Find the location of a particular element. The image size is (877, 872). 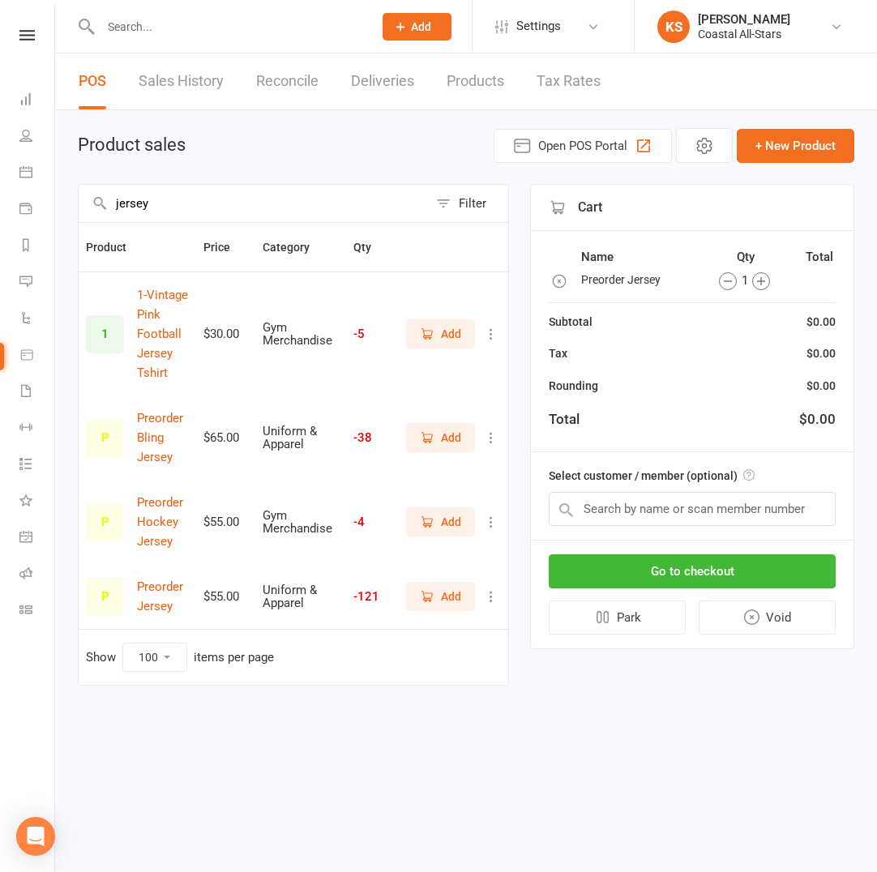

span: Price is located at coordinates (225, 247).